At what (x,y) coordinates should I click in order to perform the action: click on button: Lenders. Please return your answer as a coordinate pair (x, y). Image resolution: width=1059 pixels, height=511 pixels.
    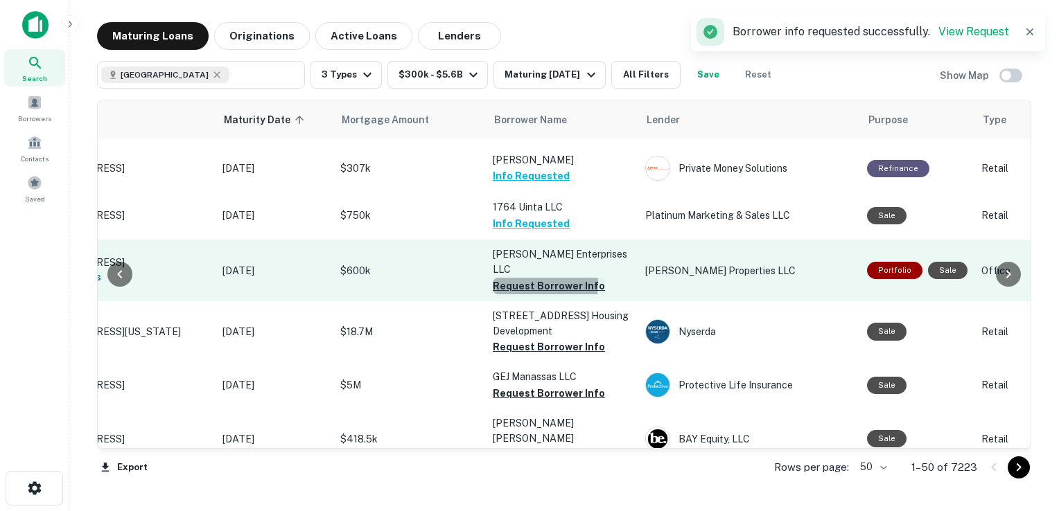
    Looking at the image, I should click on (459, 36).